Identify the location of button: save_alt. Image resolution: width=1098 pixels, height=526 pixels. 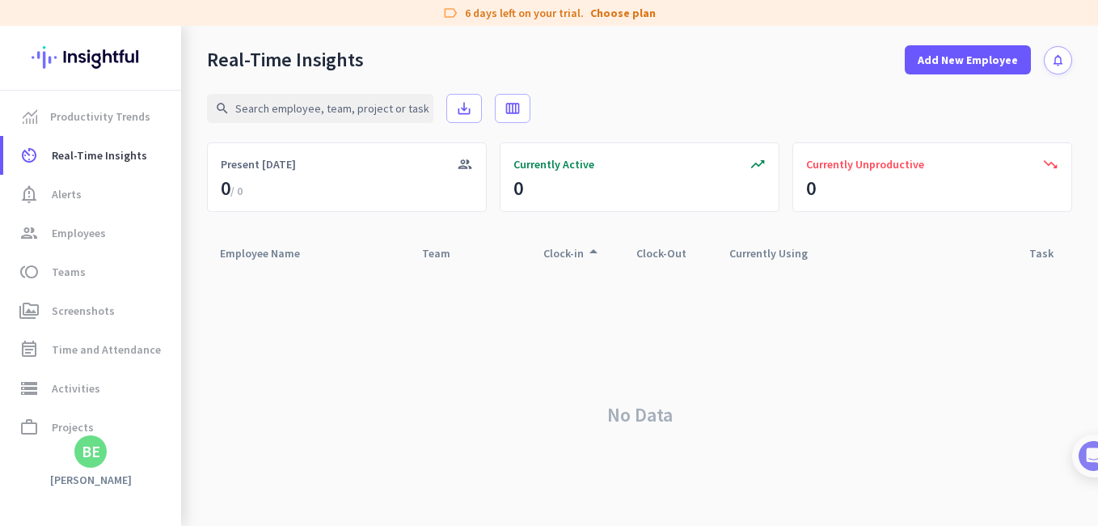
(464, 108).